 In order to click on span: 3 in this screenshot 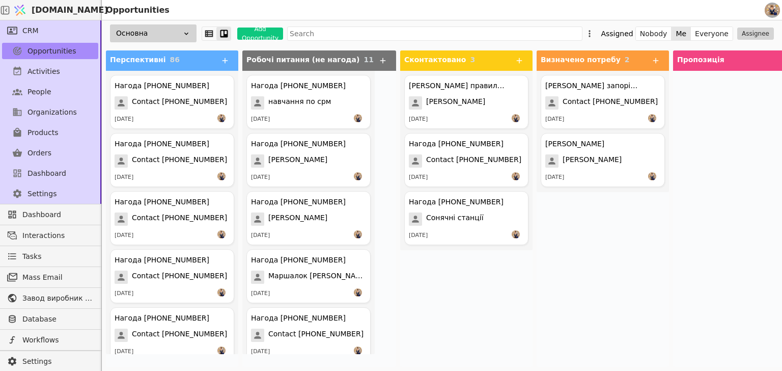, I will do `click(473, 60)`.